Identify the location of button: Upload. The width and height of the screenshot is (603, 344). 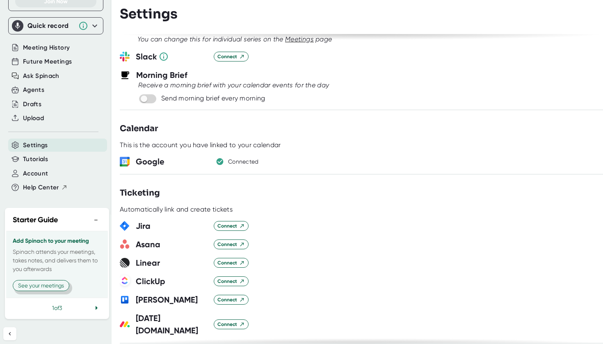
(33, 118).